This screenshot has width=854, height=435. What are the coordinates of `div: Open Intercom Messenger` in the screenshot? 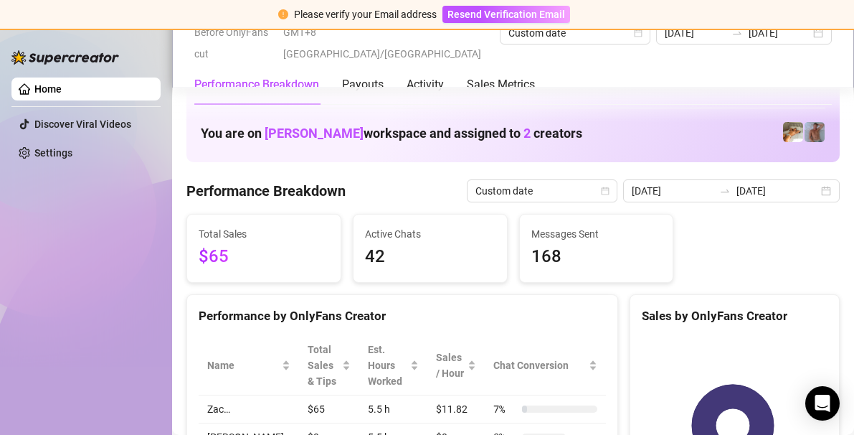 It's located at (823, 403).